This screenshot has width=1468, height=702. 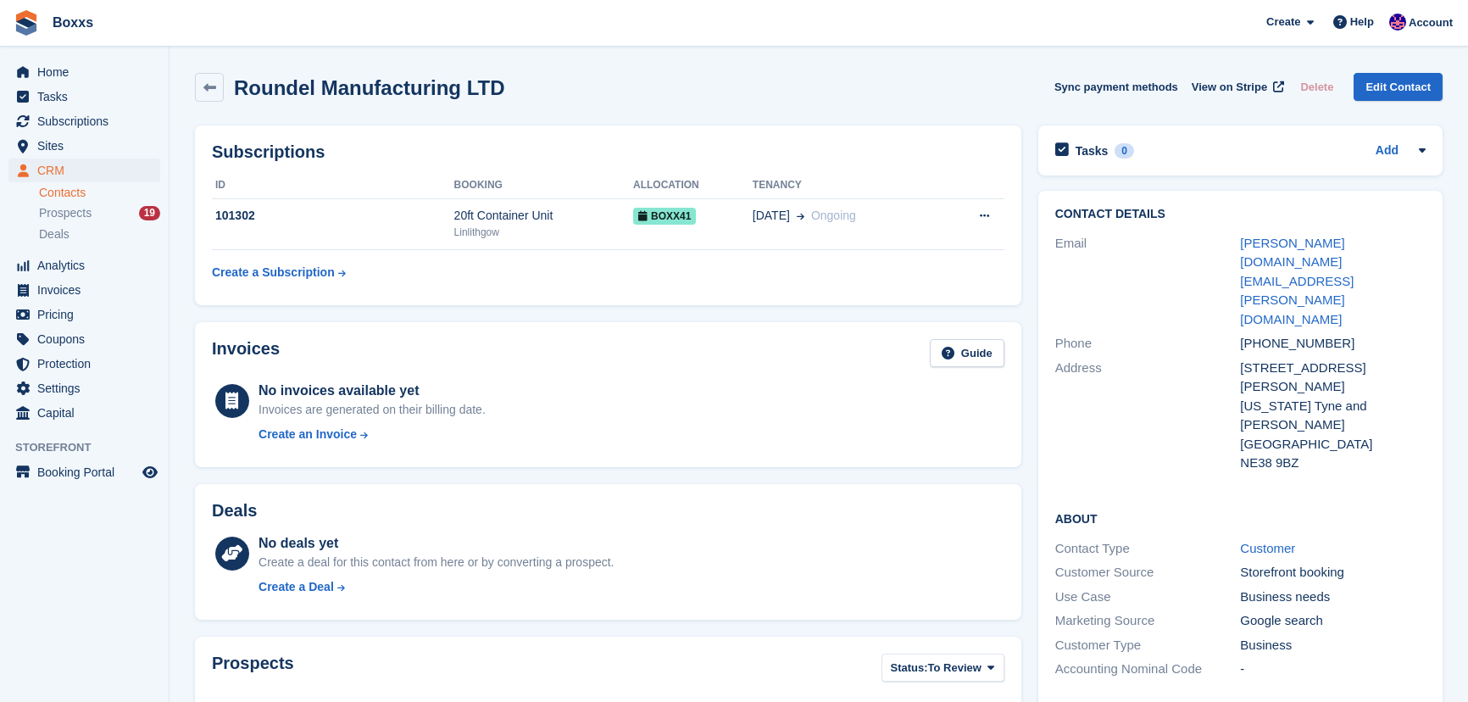 I want to click on div: Create a Subscription, so click(x=273, y=272).